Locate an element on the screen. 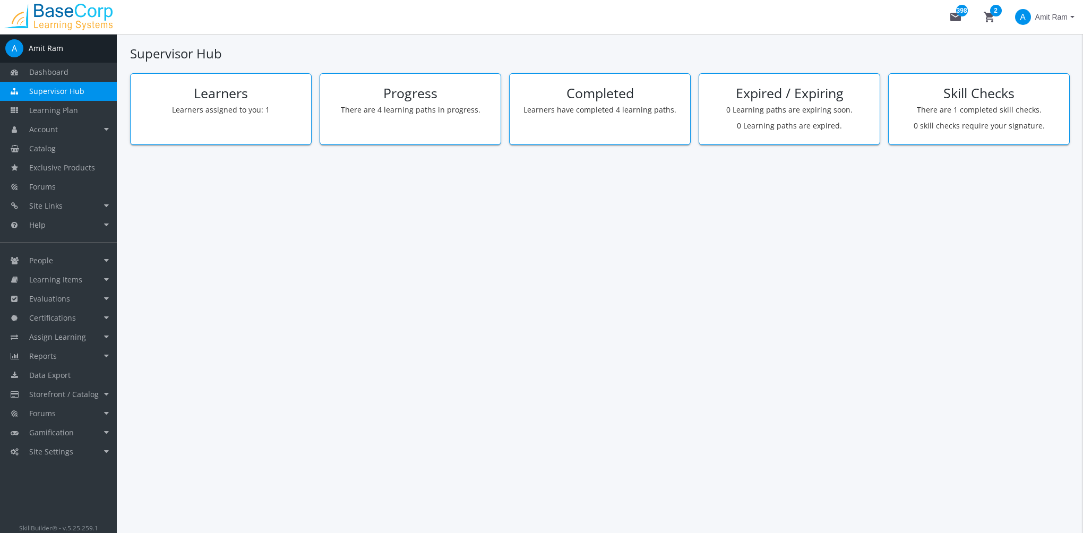 Image resolution: width=1083 pixels, height=533 pixels. span: Account is located at coordinates (44, 129).